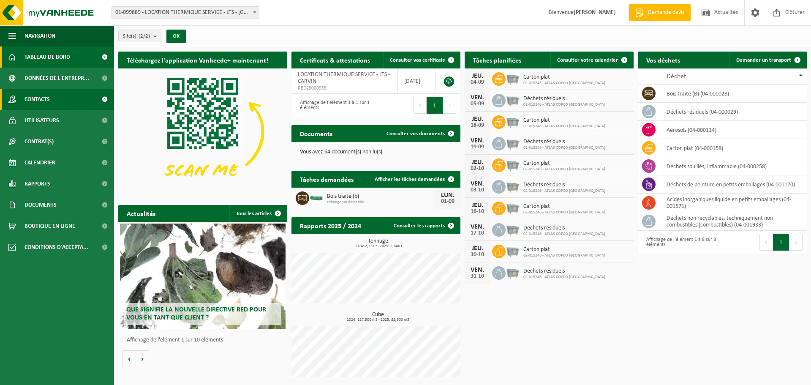  I want to click on span: Demande devis, so click(666, 13).